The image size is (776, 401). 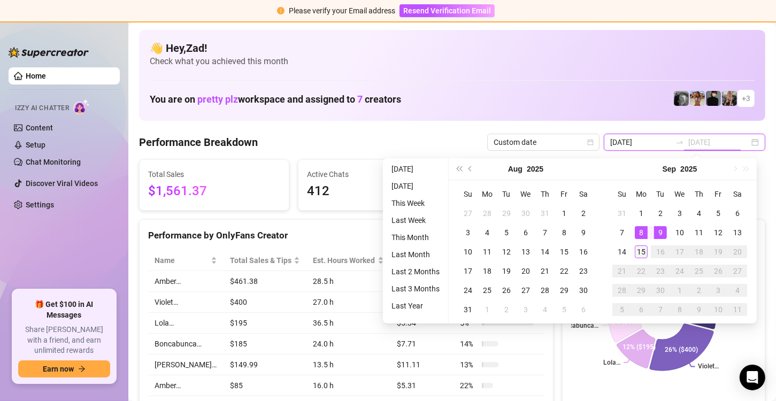 I want to click on td: 2025-08-25, so click(x=487, y=290).